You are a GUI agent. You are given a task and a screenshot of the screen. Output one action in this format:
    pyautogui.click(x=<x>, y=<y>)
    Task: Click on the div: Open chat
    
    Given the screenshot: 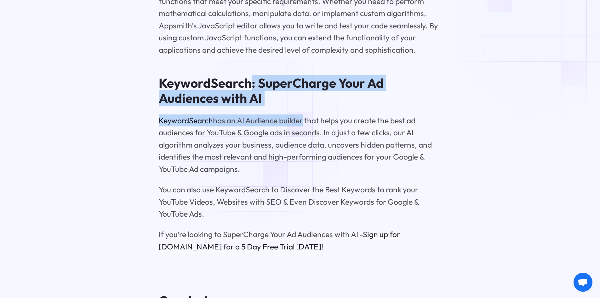 What is the action you would take?
    pyautogui.click(x=583, y=282)
    